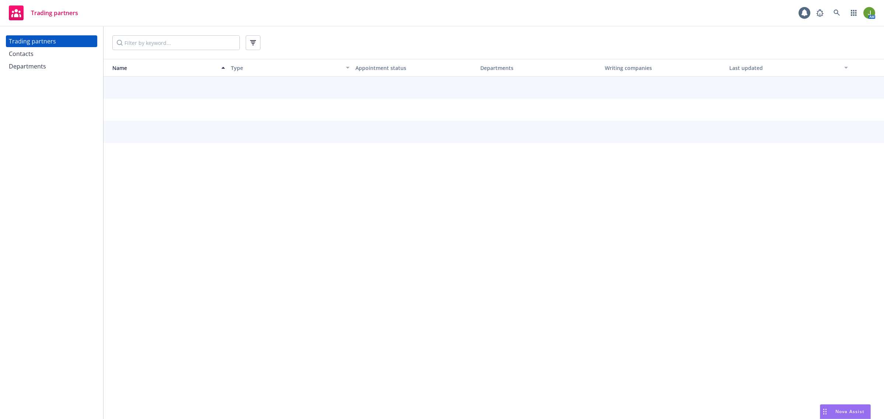 The width and height of the screenshot is (884, 419). What do you see at coordinates (785, 68) in the screenshot?
I see `div: Last updated` at bounding box center [785, 68].